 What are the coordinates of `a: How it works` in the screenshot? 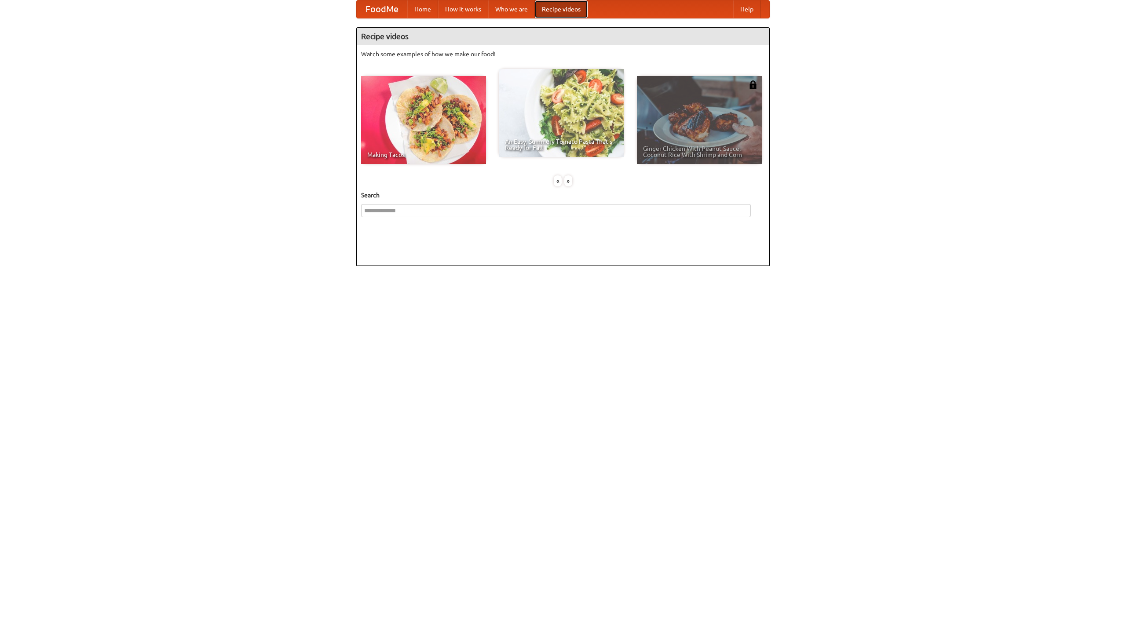 It's located at (463, 9).